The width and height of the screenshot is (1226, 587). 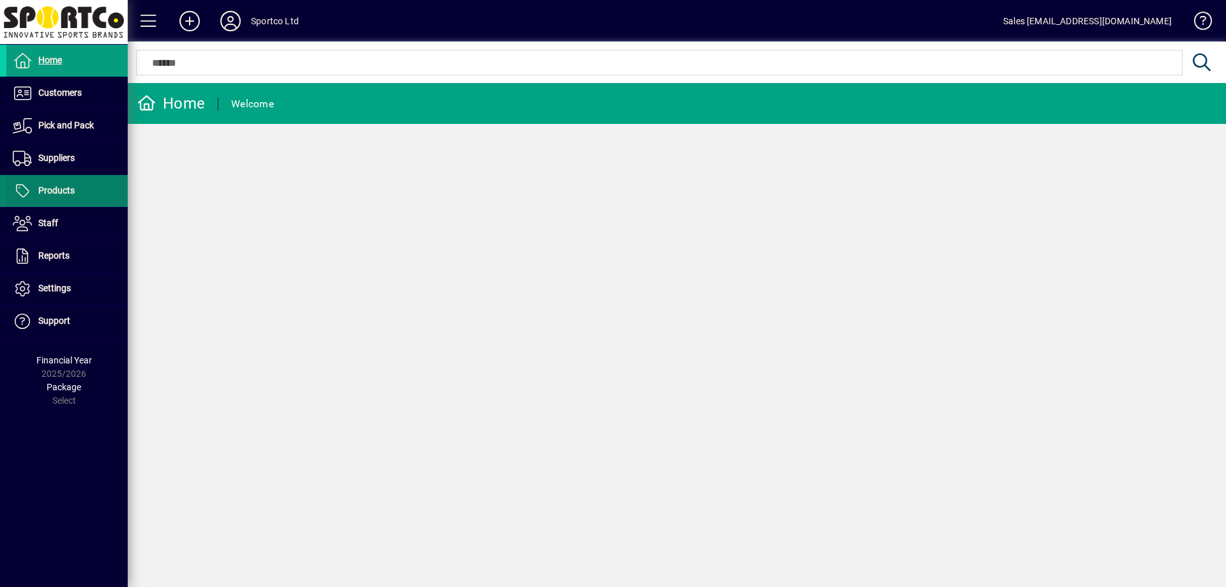 I want to click on span: Package, so click(x=64, y=387).